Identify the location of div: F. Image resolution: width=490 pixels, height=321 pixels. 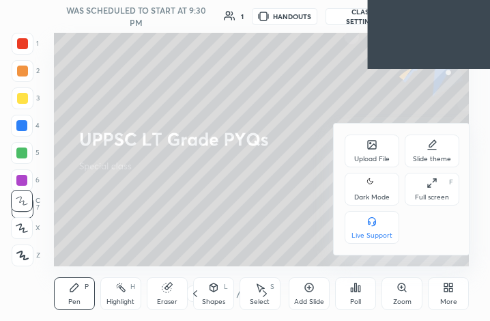
(451, 182).